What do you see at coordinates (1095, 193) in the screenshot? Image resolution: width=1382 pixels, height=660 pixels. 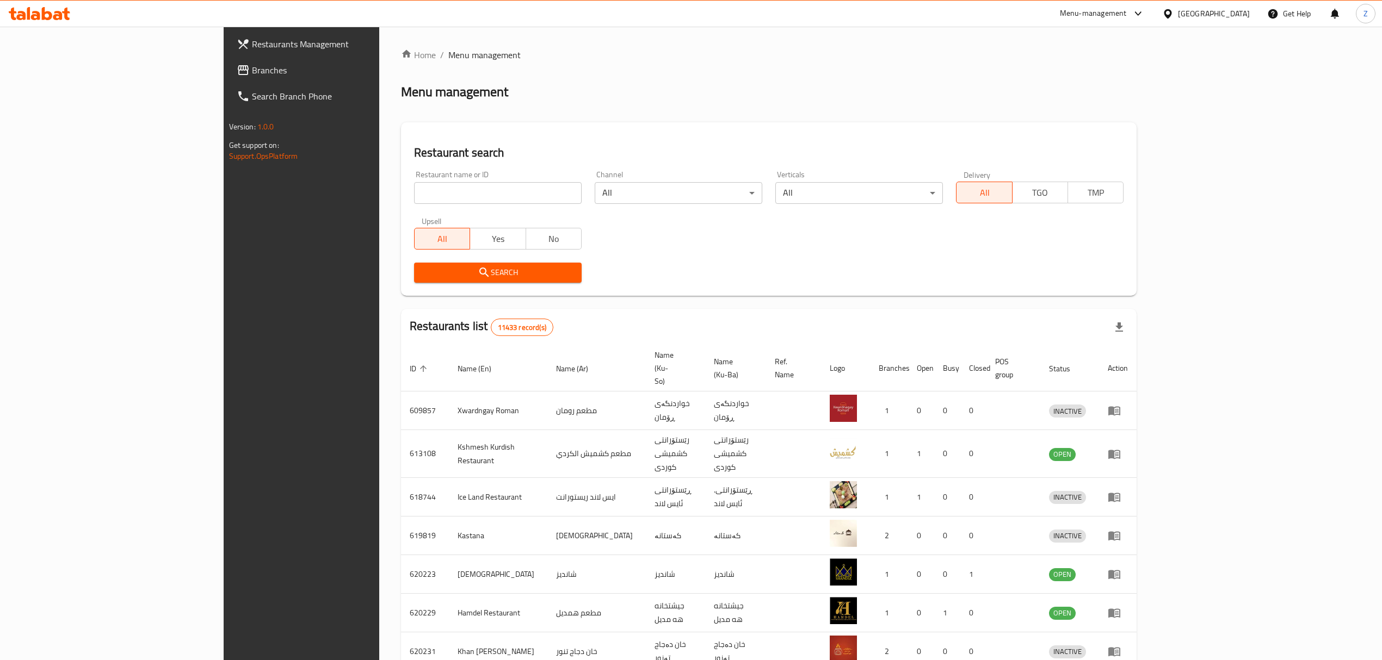 I see `button: TMP` at bounding box center [1095, 193].